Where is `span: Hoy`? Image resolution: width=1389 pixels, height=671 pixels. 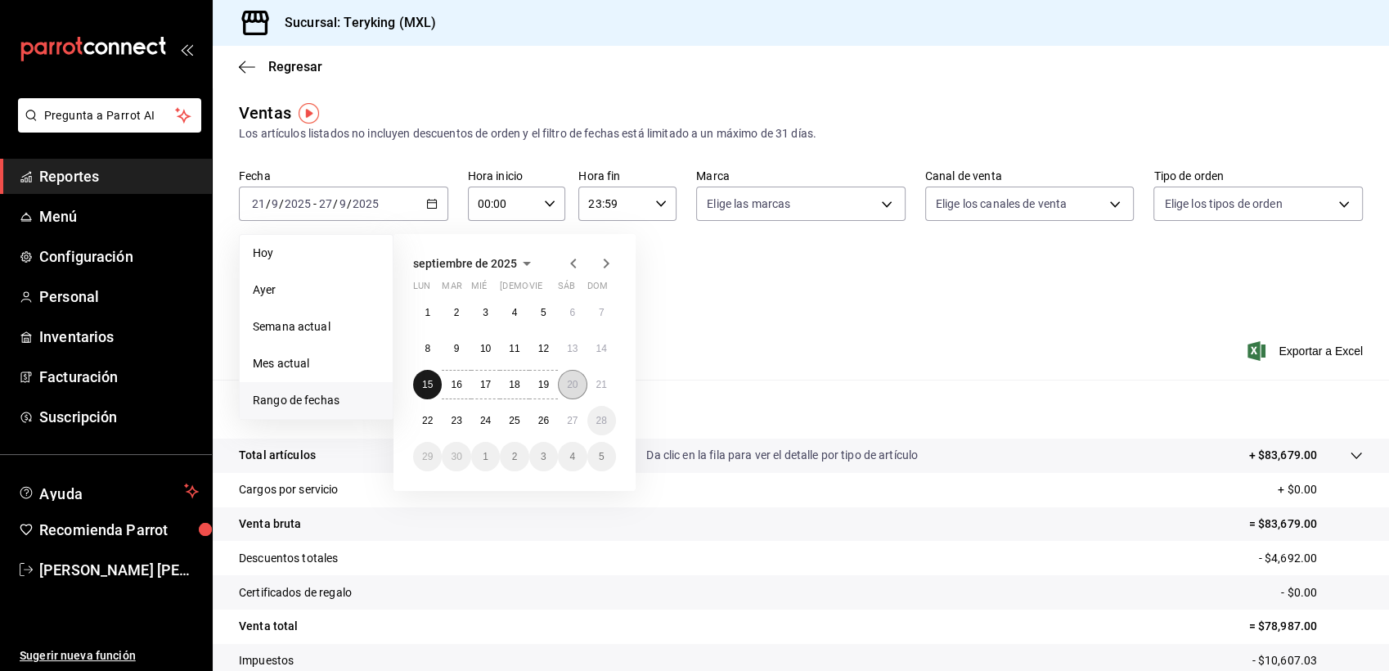 span: Hoy is located at coordinates (316, 253).